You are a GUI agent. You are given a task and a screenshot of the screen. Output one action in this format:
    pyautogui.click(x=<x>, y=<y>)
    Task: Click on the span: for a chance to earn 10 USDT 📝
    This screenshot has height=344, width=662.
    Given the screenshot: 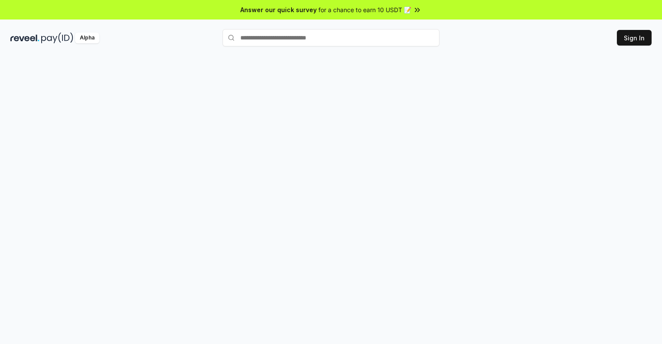 What is the action you would take?
    pyautogui.click(x=365, y=10)
    